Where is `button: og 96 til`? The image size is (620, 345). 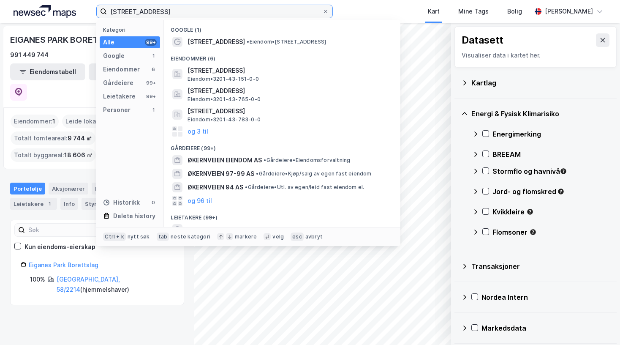 button: og 96 til is located at coordinates (200, 201).